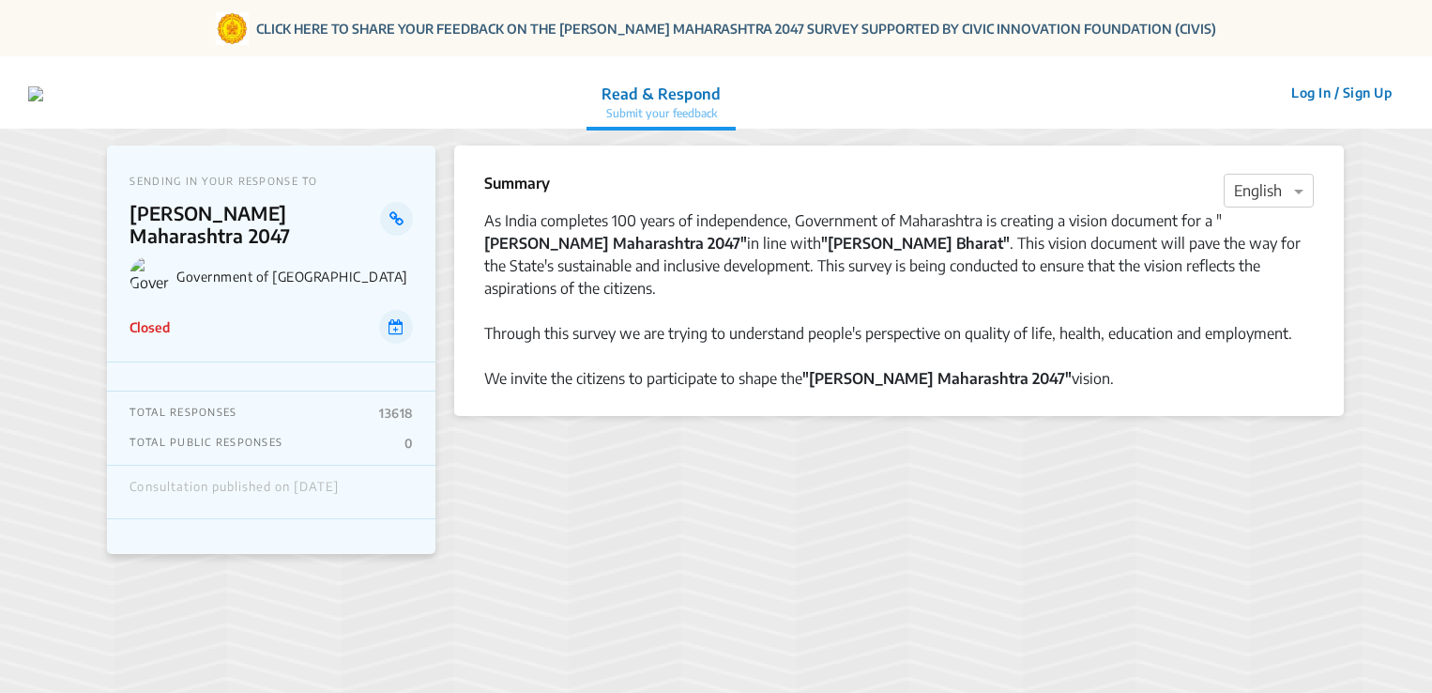  Describe the element at coordinates (271, 180) in the screenshot. I see `p: SENDING IN YOUR RESPONSE TO` at that location.